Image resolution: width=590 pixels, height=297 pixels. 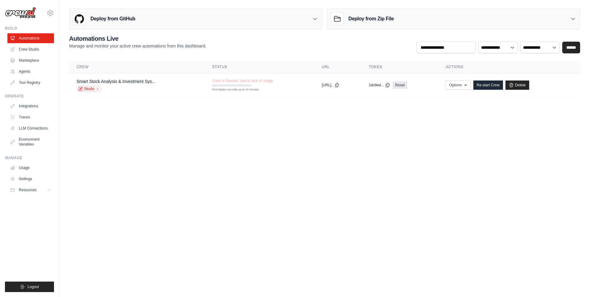 What do you see at coordinates (400, 67) in the screenshot?
I see `th: Token` at bounding box center [400, 67].